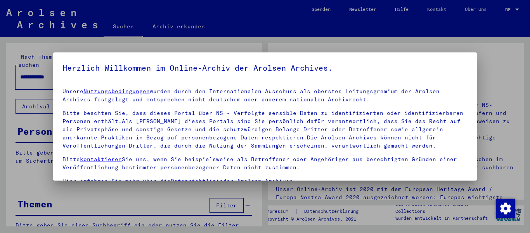  I want to click on h5: Herzlich Willkommen im Online-Archiv der Arolsen Archives., so click(265, 68).